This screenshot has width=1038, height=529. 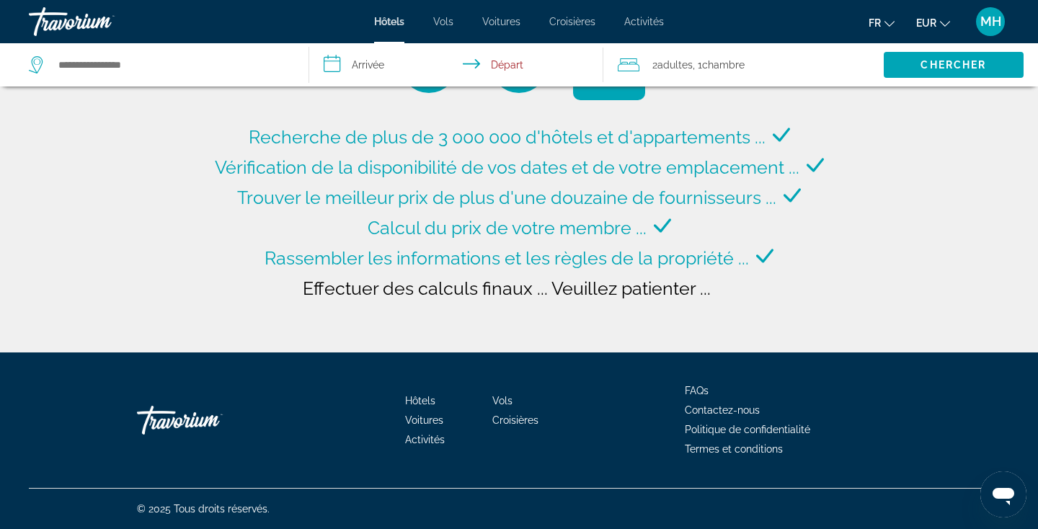 What do you see at coordinates (507, 198) in the screenshot?
I see `span: Trouver le meilleur prix de plus d'une douzaine de fournisseurs ...` at bounding box center [507, 198].